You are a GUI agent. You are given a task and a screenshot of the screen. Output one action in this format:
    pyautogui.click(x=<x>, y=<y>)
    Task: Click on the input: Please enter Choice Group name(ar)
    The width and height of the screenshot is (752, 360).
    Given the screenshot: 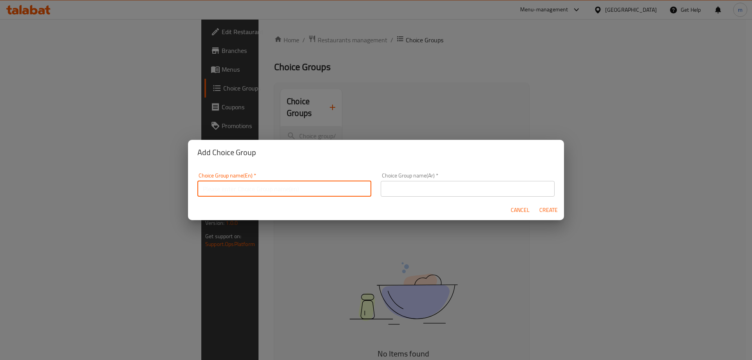 What is the action you would take?
    pyautogui.click(x=468, y=189)
    